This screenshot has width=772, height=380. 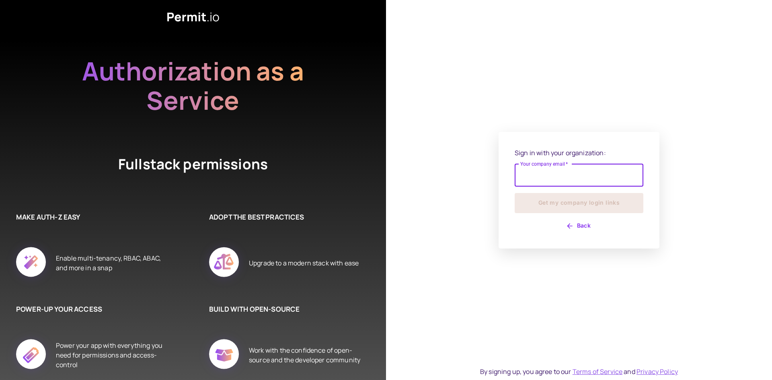 What do you see at coordinates (579, 203) in the screenshot?
I see `button: Get my company login links` at bounding box center [579, 203].